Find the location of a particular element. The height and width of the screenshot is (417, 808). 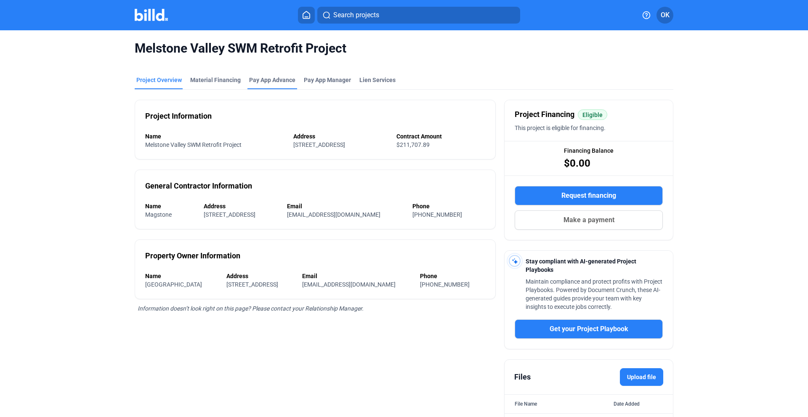

span: Pay App Manager is located at coordinates (327, 80).